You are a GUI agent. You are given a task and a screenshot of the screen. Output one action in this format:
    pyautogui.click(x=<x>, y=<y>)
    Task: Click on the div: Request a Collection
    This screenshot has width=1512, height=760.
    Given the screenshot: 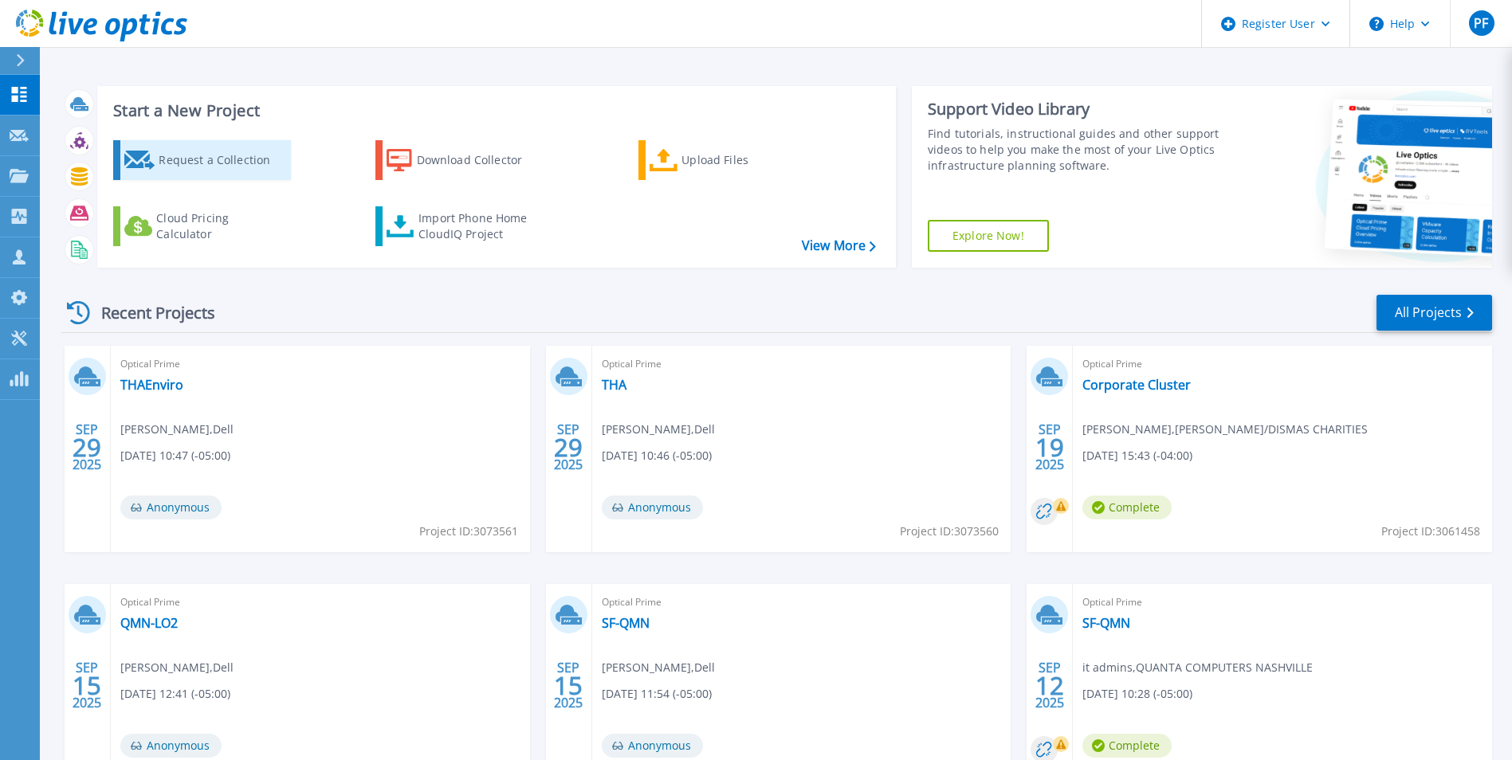 What is the action you would take?
    pyautogui.click(x=222, y=160)
    